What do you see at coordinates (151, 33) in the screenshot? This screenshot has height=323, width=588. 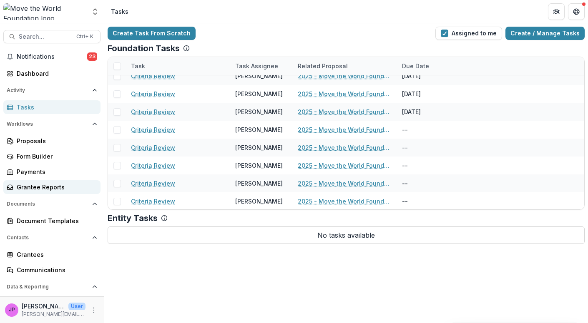 I see `a: Create Task From Scratch` at bounding box center [151, 33].